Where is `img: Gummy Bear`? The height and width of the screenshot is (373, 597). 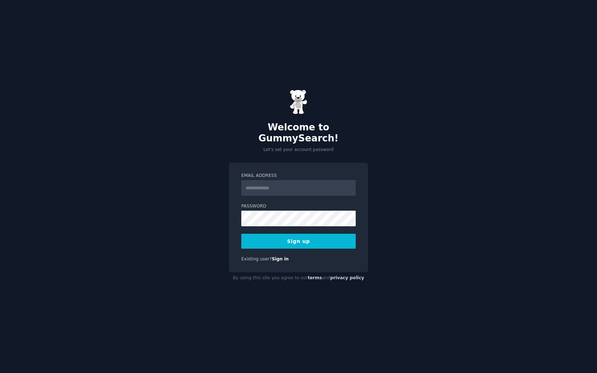 img: Gummy Bear is located at coordinates (299, 102).